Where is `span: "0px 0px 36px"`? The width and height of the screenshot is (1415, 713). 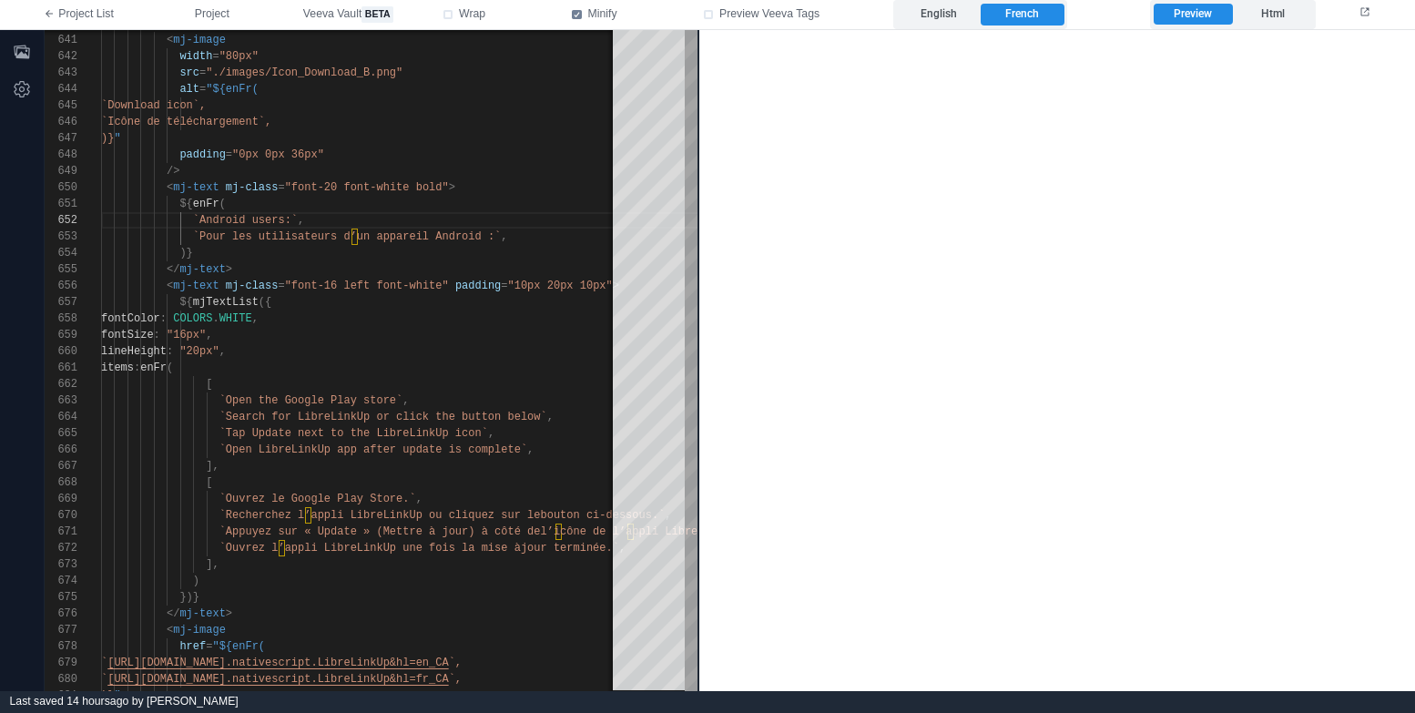 span: "0px 0px 36px" is located at coordinates (278, 155).